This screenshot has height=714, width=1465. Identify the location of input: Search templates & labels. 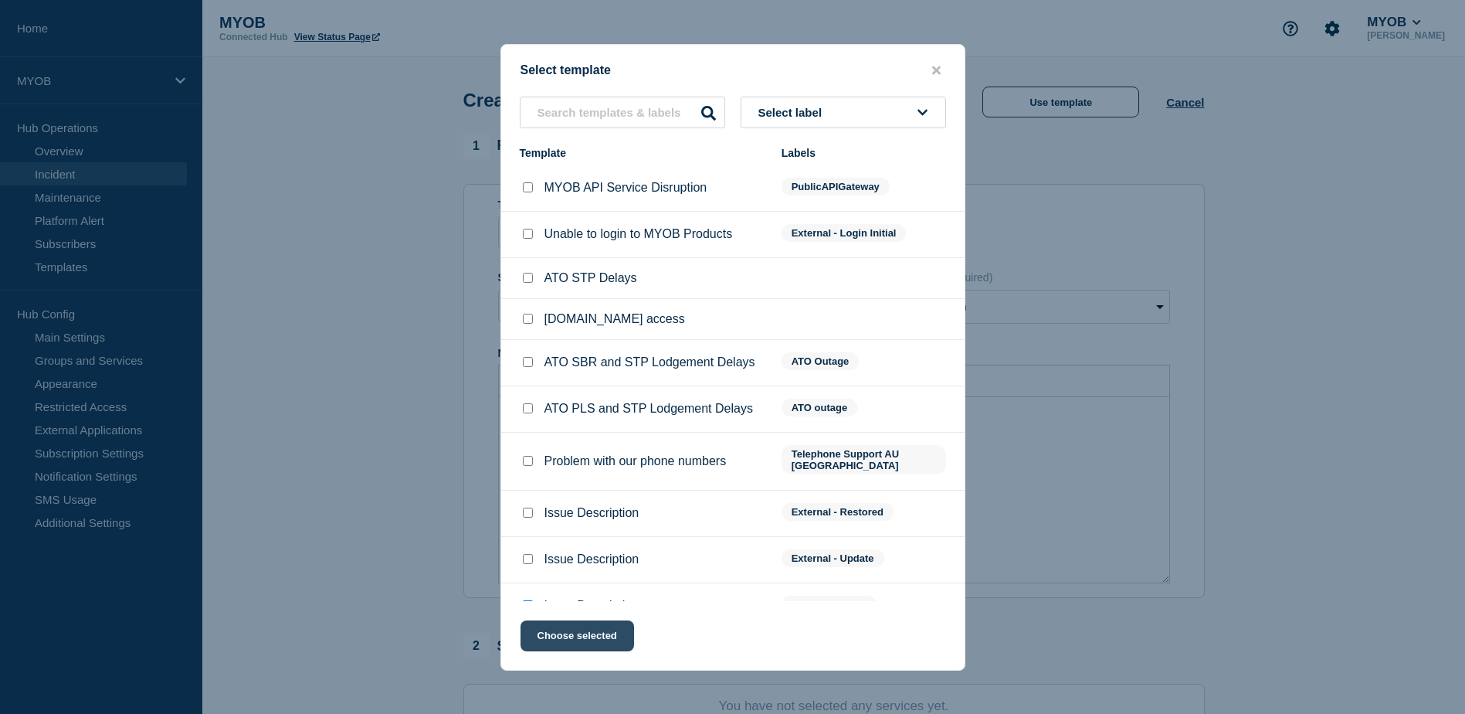
(623, 112).